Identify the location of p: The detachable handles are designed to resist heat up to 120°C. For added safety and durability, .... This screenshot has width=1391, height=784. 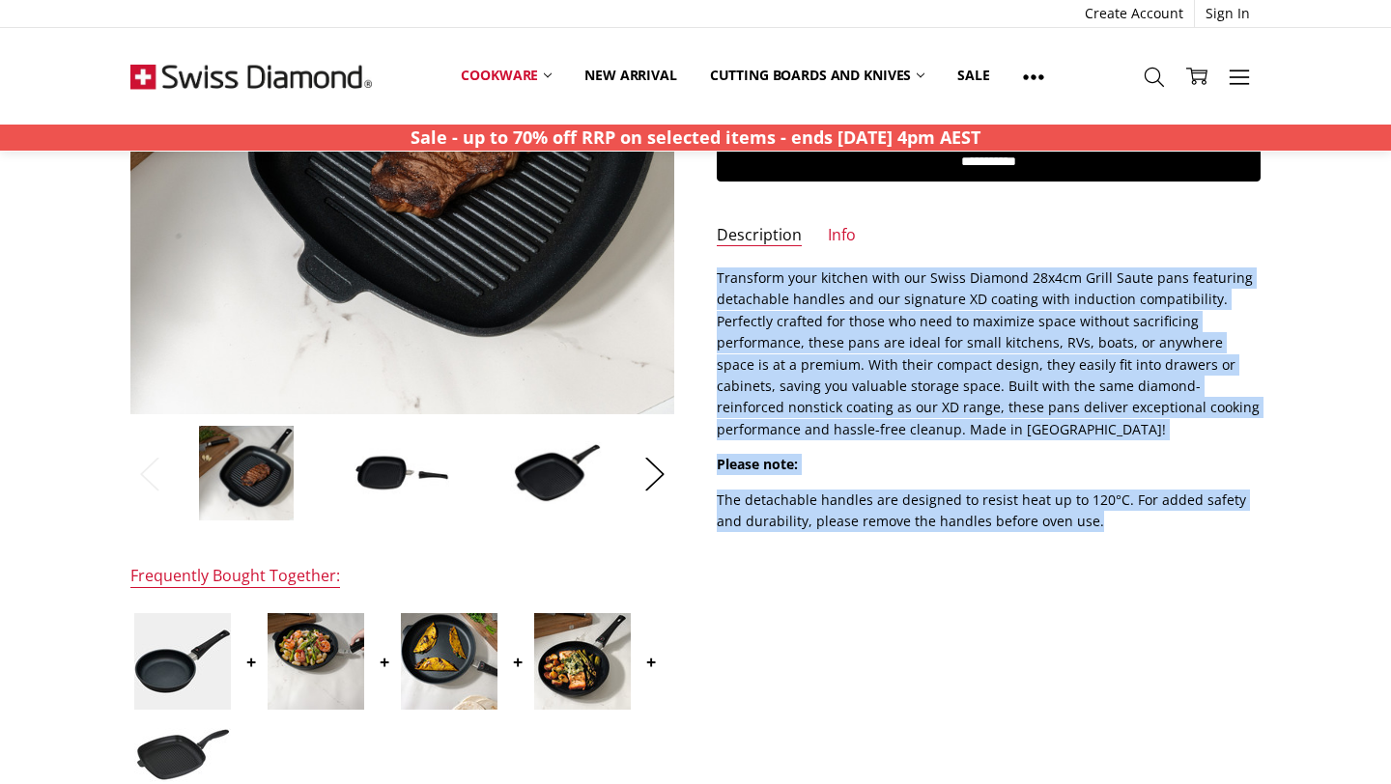
(988, 511).